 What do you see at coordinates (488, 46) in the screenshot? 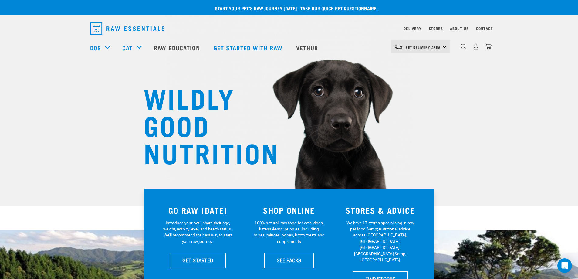
I see `img: home-icon@2x.png` at bounding box center [488, 46].